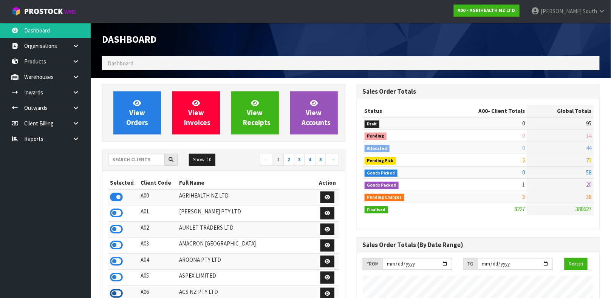 This screenshot has height=298, width=611. What do you see at coordinates (136, 159) in the screenshot?
I see `input: Search clients` at bounding box center [136, 159].